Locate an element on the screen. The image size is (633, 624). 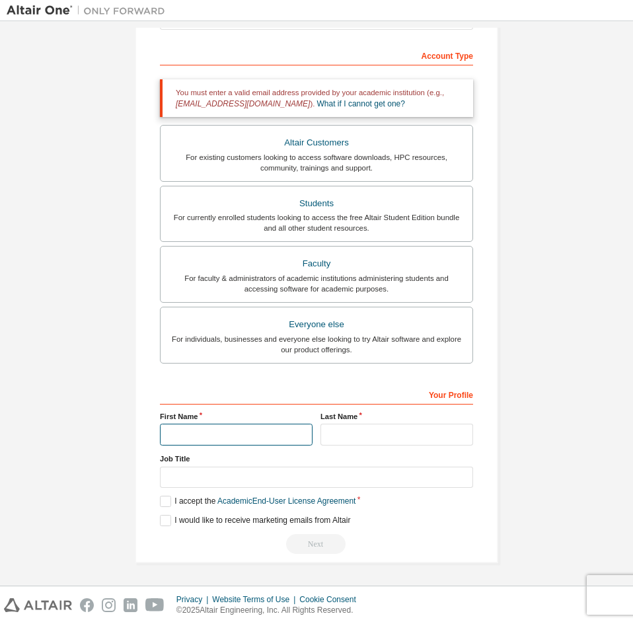
img: youtube.svg is located at coordinates (155, 605).